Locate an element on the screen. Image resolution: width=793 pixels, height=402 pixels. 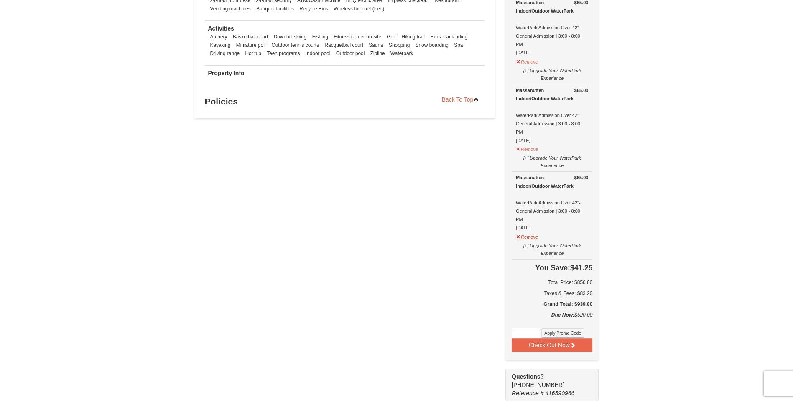
li: Snow boarding is located at coordinates (432, 45).